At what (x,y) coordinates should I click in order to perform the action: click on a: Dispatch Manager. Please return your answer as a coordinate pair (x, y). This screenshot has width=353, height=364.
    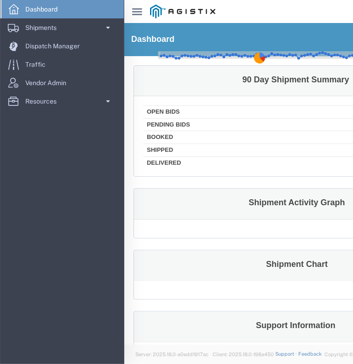
    Looking at the image, I should click on (62, 46).